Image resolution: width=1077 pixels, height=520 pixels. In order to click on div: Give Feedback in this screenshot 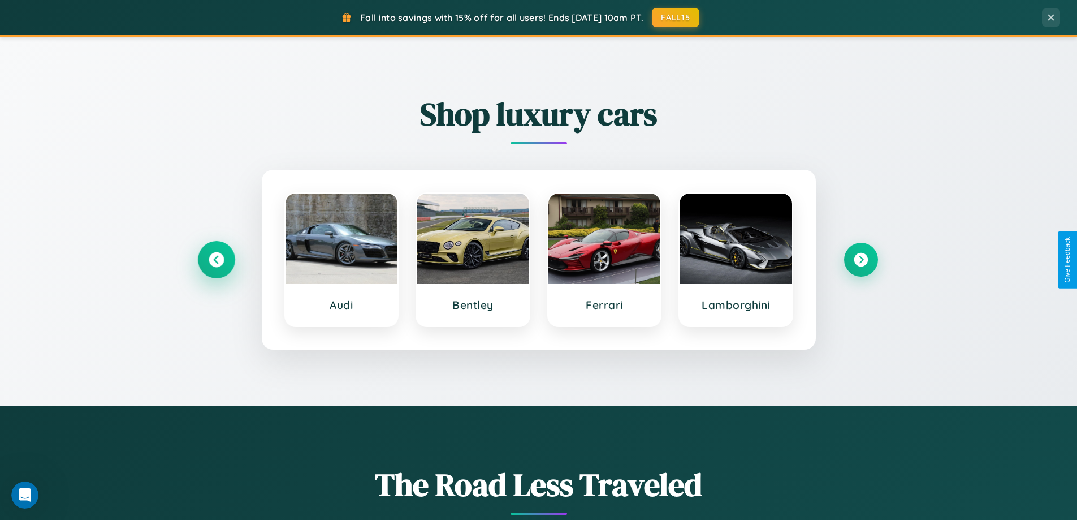, I will do `click(1068, 260)`.